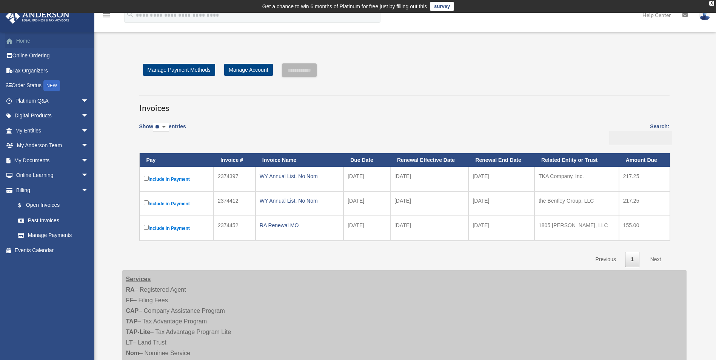 This screenshot has height=360, width=716. What do you see at coordinates (53, 220) in the screenshot?
I see `a: Past Invoices` at bounding box center [53, 220].